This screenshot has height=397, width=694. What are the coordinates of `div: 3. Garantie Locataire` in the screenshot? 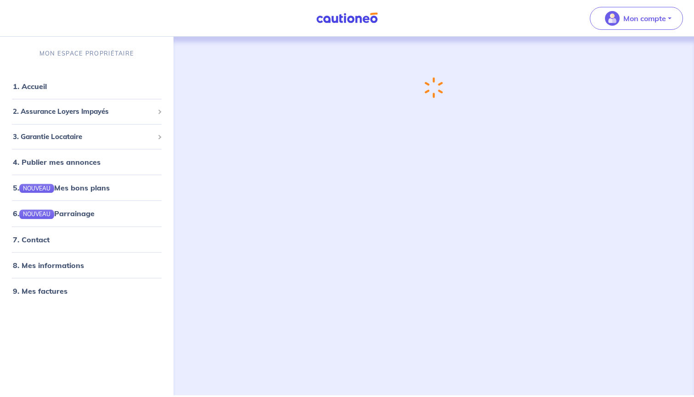 It's located at (87, 136).